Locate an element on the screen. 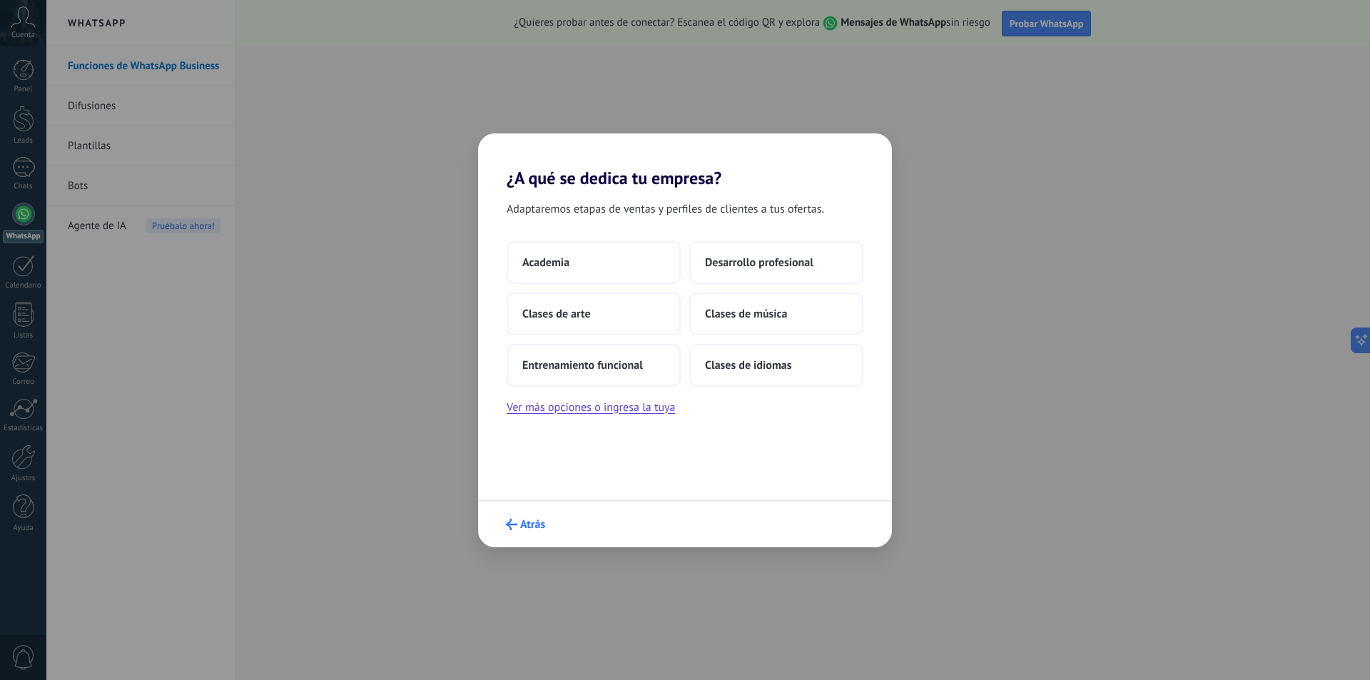 Image resolution: width=1370 pixels, height=680 pixels. button: Atrás is located at coordinates (525, 524).